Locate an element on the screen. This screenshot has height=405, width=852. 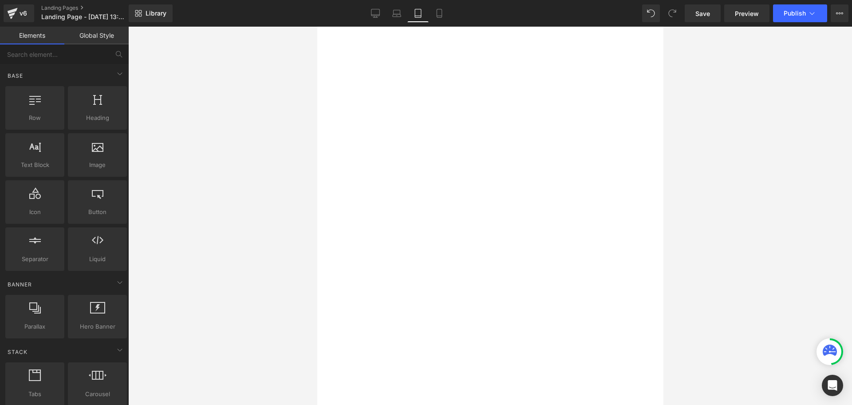
button: Publish is located at coordinates (800, 13).